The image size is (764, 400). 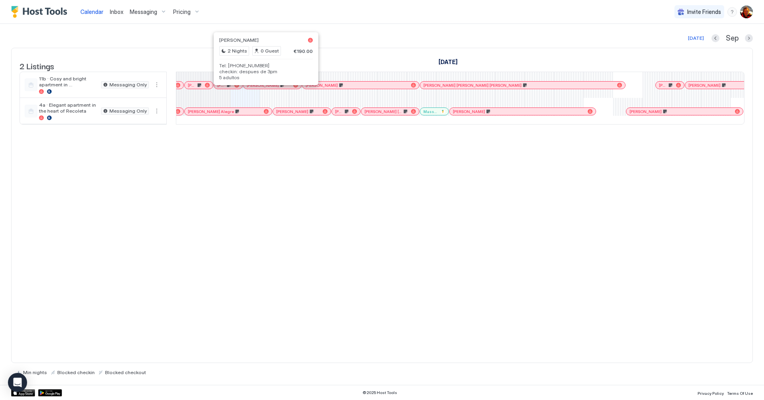 What do you see at coordinates (143, 12) in the screenshot?
I see `span: Messaging` at bounding box center [143, 12].